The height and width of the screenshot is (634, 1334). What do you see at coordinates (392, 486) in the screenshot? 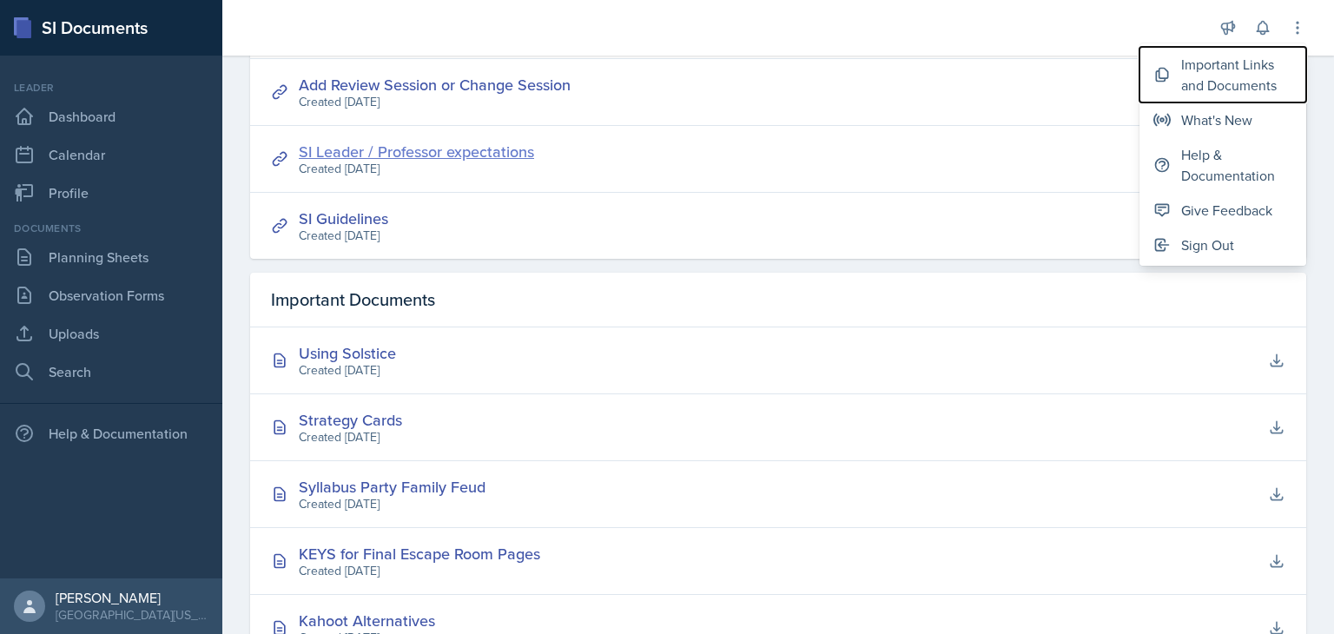
I see `div: Syllabus Party Family Feud` at bounding box center [392, 486].